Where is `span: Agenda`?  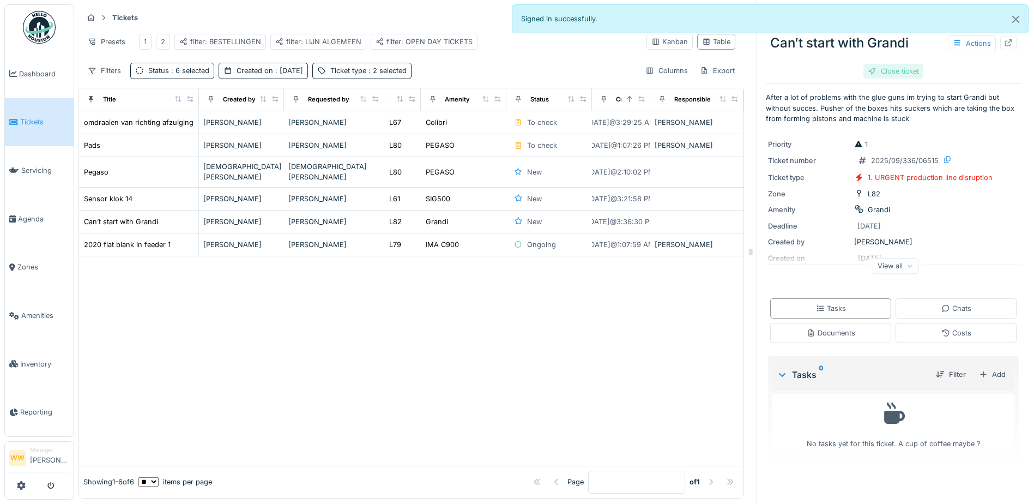 span: Agenda is located at coordinates (44, 219).